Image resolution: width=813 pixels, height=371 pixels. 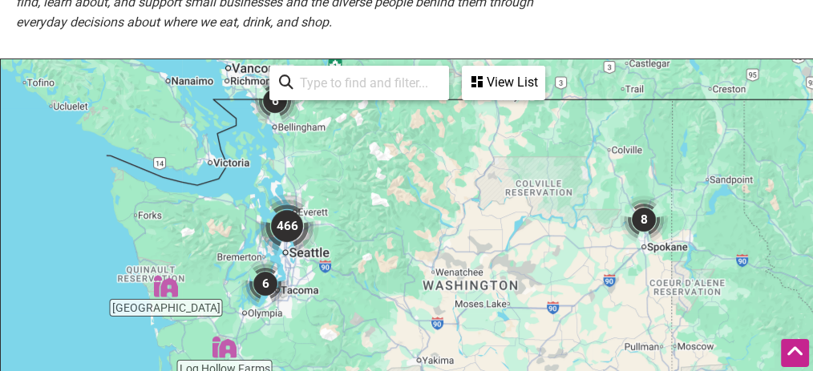 I want to click on div: View List, so click(x=504, y=83).